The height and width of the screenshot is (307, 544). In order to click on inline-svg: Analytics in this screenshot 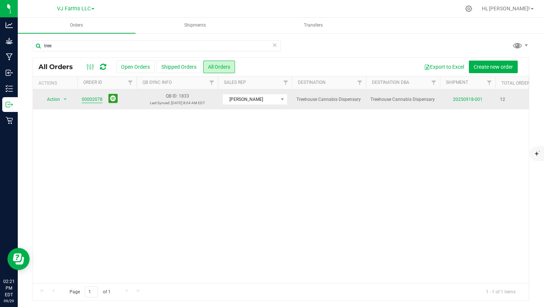, I will do `click(9, 25)`.